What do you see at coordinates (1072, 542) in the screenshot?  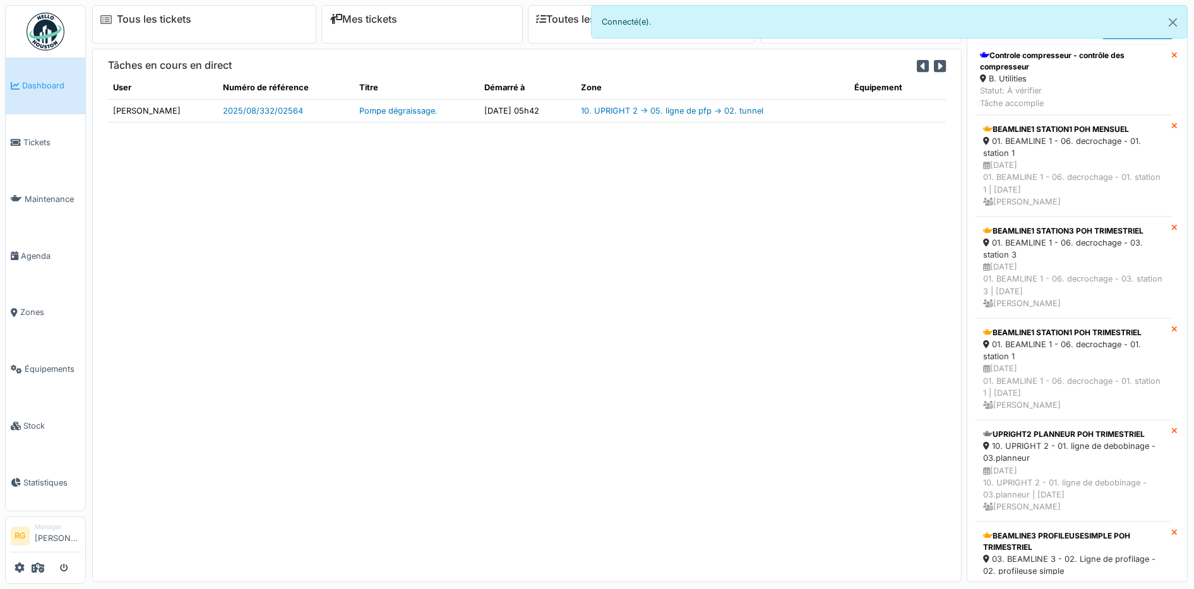 I see `div: BEAMLINE3 PROFILEUSESIMPLE POH TRIMESTRIEL` at bounding box center [1072, 542].